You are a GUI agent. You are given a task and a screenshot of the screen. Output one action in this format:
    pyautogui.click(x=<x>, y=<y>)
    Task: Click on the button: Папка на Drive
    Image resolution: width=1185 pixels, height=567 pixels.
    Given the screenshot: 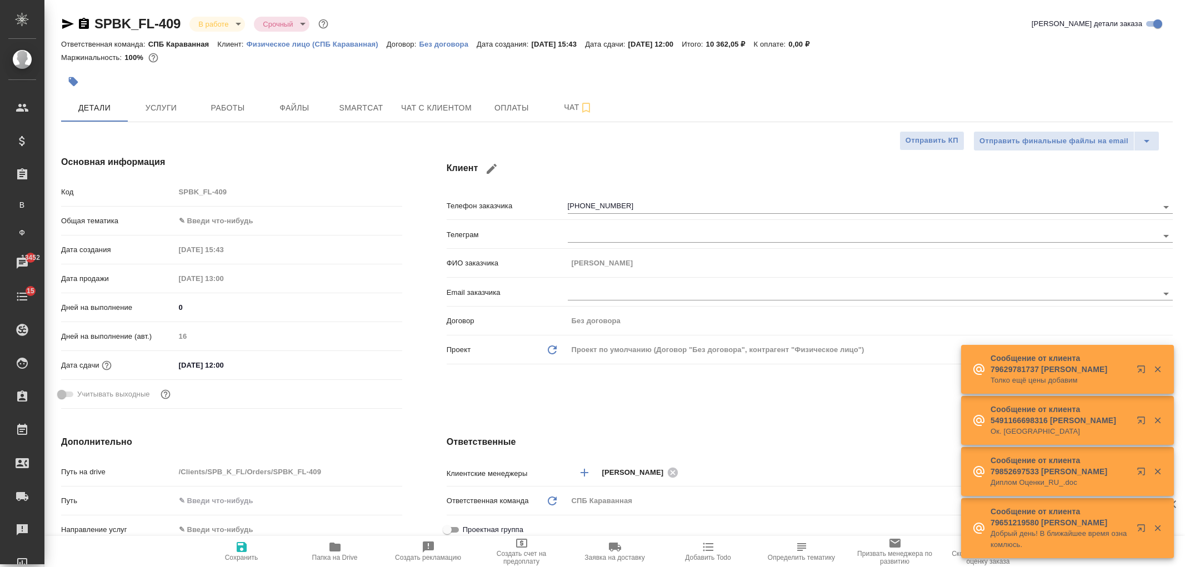 What is the action you would take?
    pyautogui.click(x=335, y=551)
    